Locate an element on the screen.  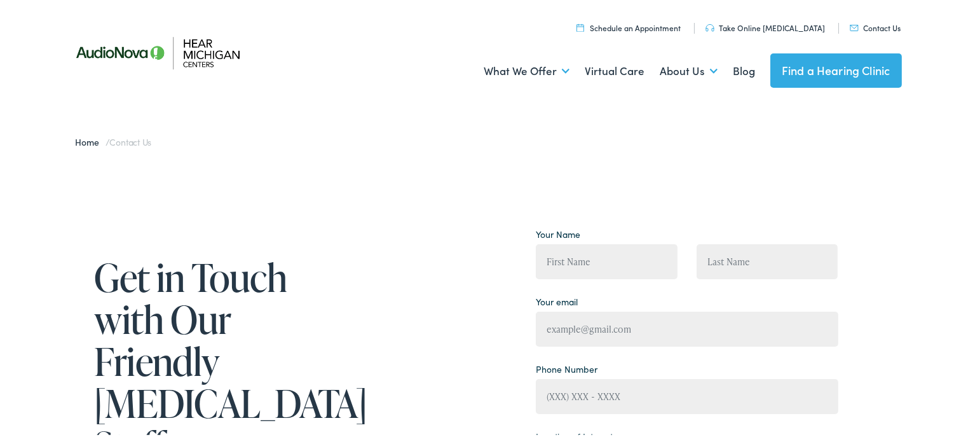
input: example@gmail.com is located at coordinates (687, 326).